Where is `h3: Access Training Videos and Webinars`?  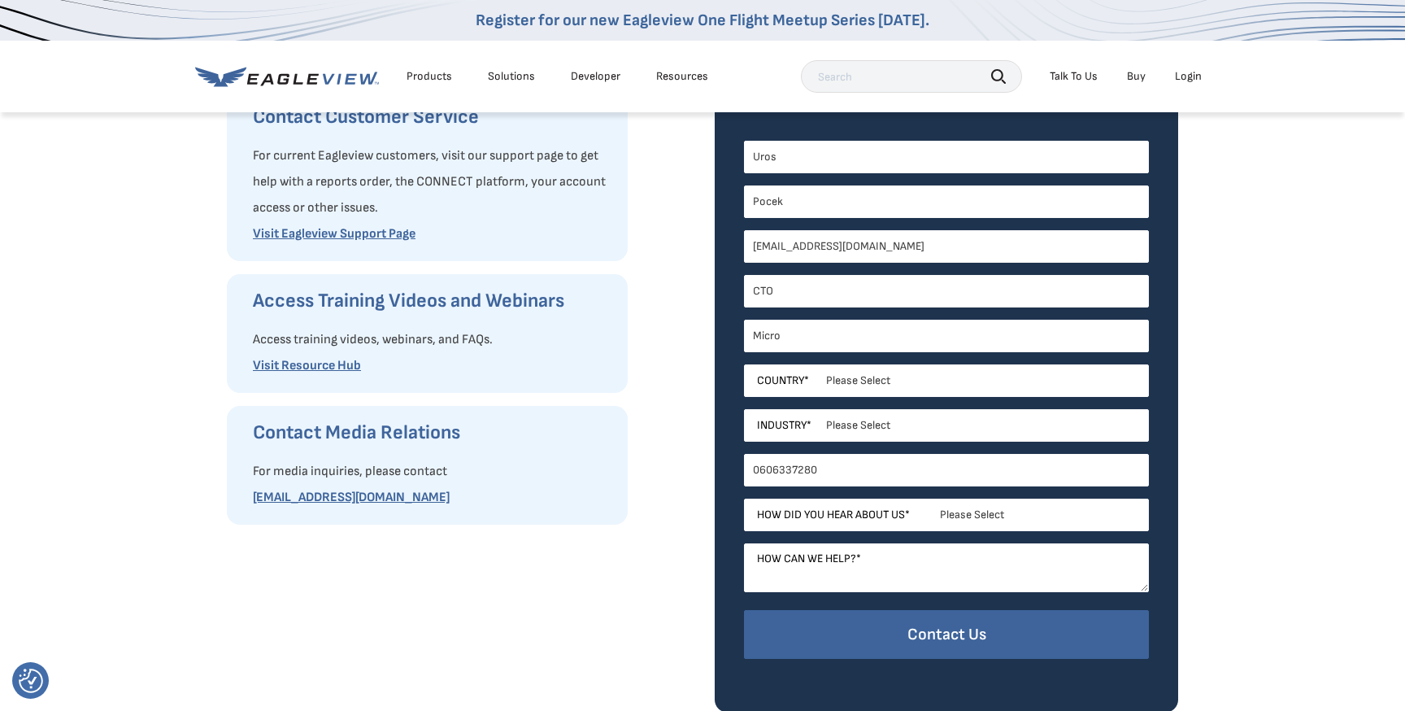
h3: Access Training Videos and Webinars is located at coordinates (432, 301).